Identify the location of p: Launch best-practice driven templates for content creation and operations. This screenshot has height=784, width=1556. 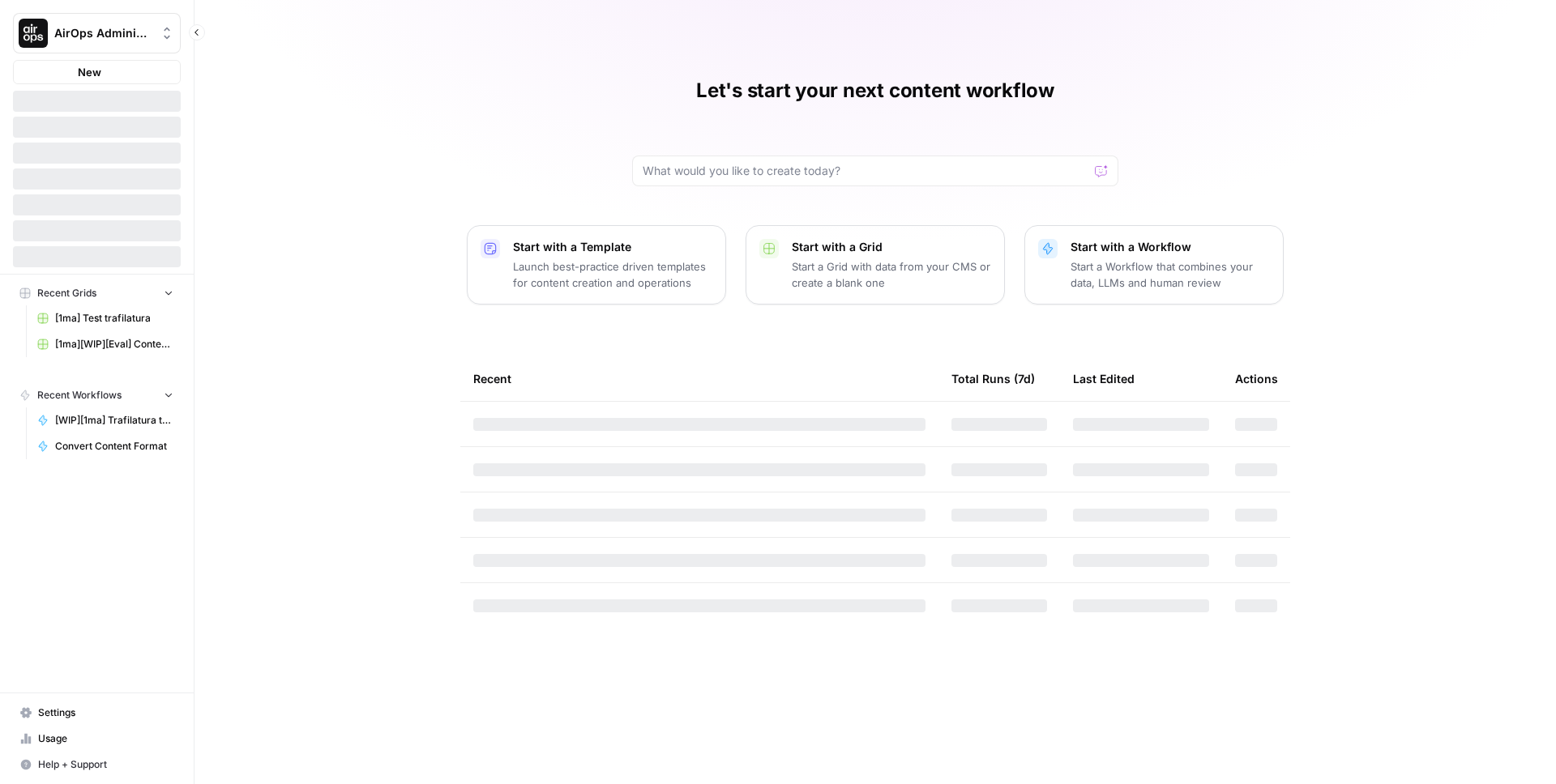
(613, 275).